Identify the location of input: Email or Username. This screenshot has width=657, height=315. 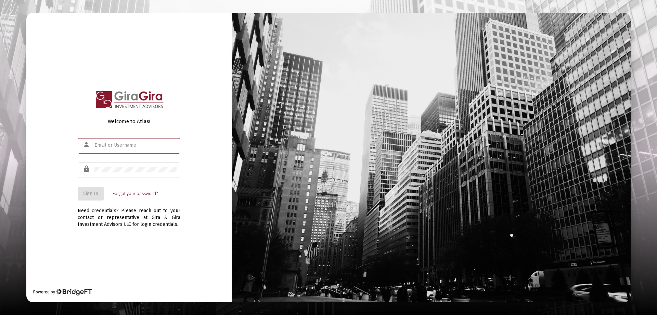
(136, 145).